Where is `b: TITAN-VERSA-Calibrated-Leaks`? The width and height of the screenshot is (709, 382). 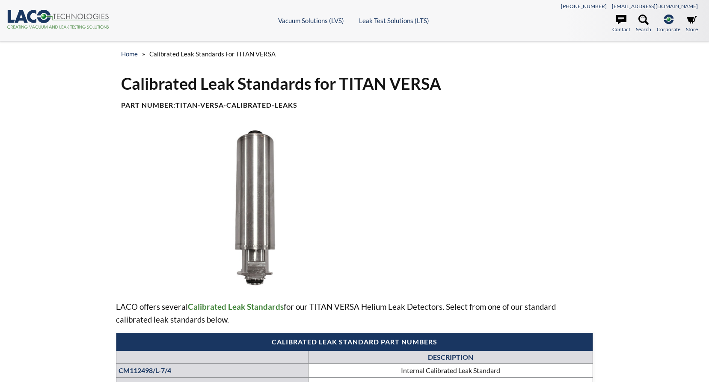 b: TITAN-VERSA-Calibrated-Leaks is located at coordinates (236, 105).